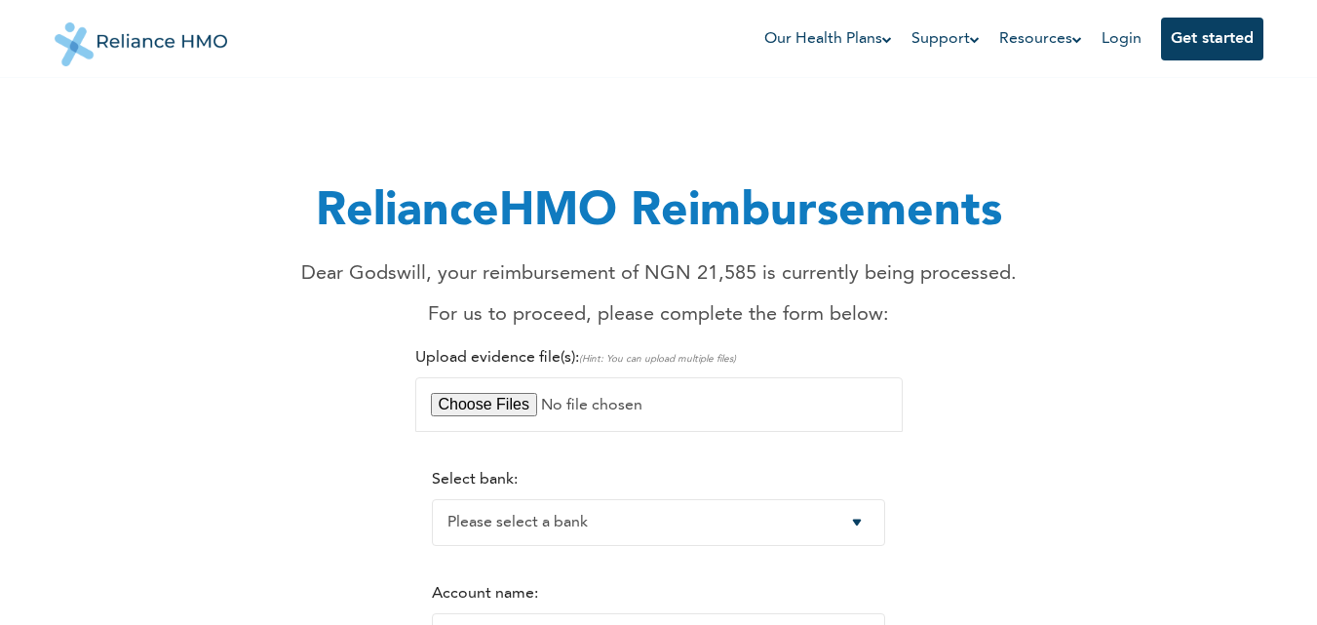 The height and width of the screenshot is (625, 1317). What do you see at coordinates (946, 39) in the screenshot?
I see `a: Support` at bounding box center [946, 39].